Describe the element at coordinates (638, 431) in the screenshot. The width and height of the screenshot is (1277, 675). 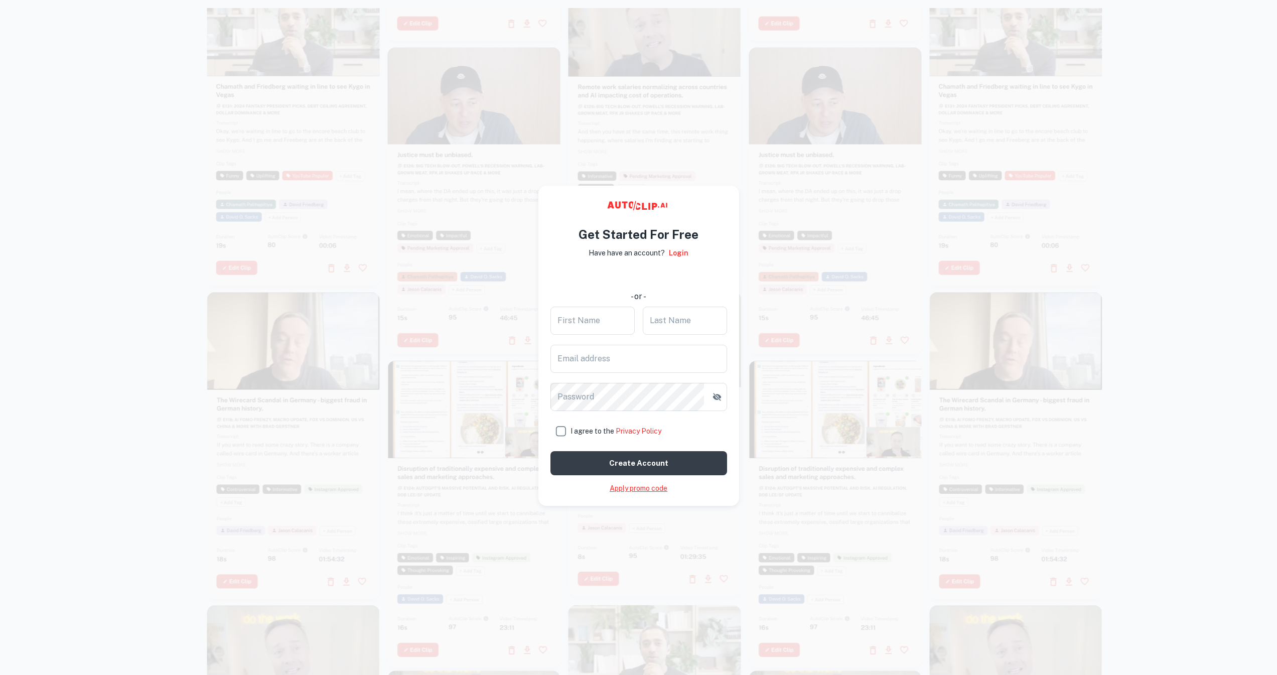
I see `a: Privacy Policy` at that location.